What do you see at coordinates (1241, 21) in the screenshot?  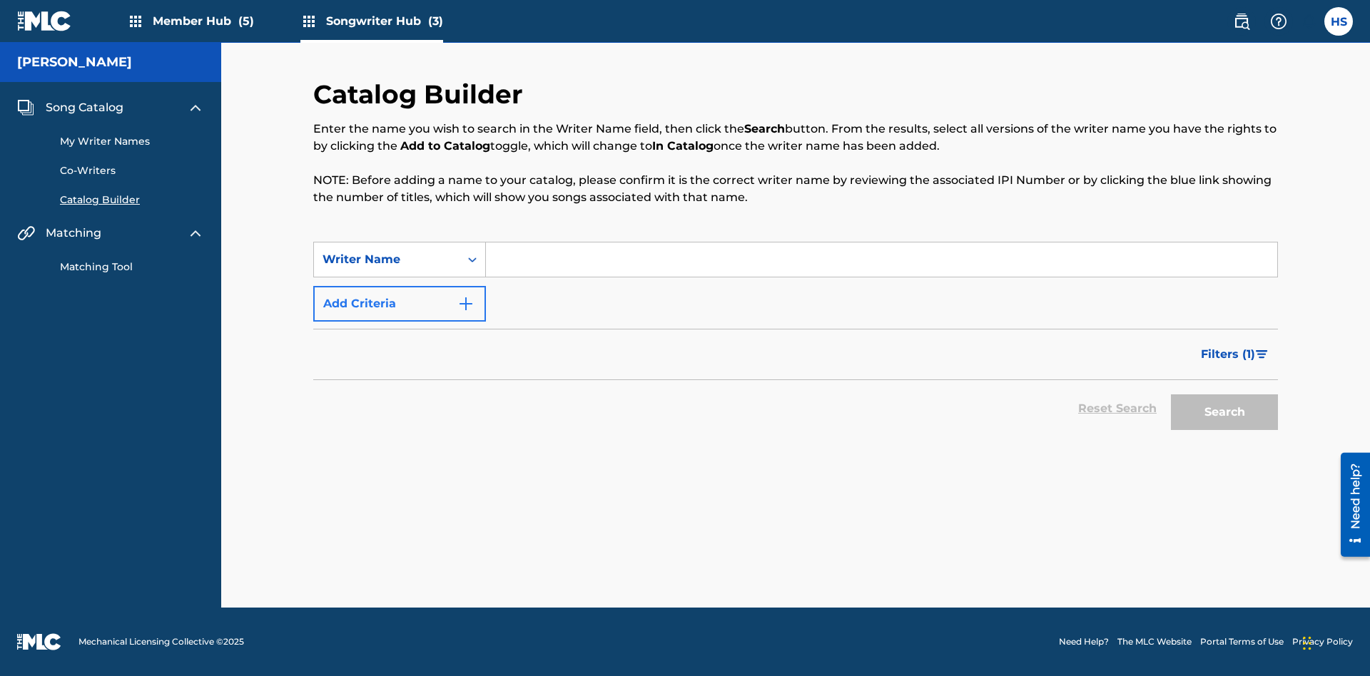 I see `a: Public Search` at bounding box center [1241, 21].